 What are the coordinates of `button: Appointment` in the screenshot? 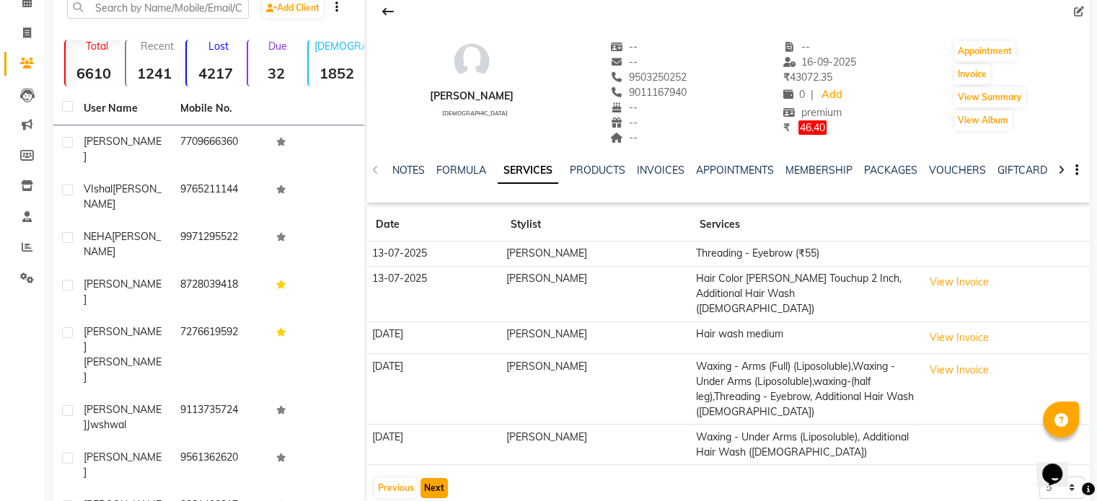 It's located at (985, 51).